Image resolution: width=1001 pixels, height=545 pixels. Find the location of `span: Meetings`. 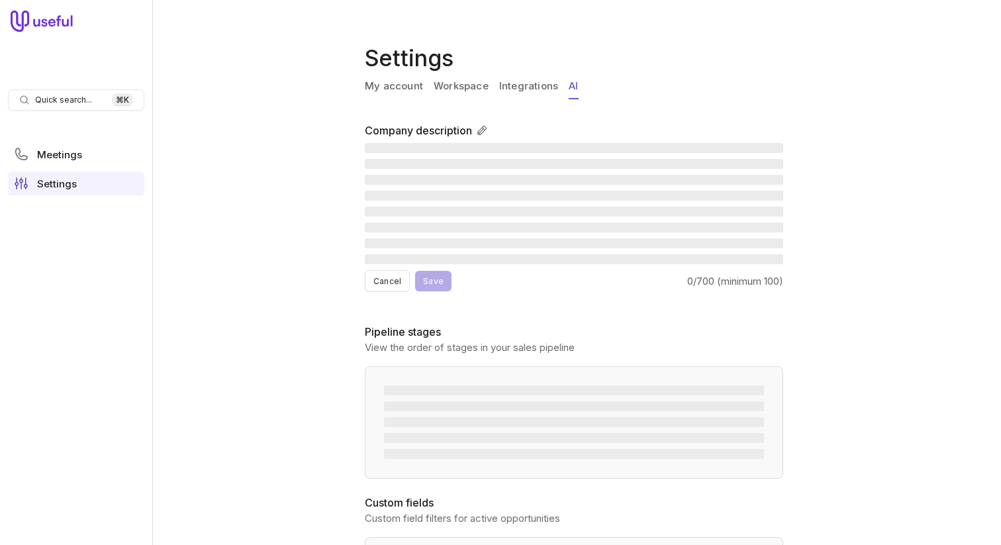

span: Meetings is located at coordinates (60, 154).